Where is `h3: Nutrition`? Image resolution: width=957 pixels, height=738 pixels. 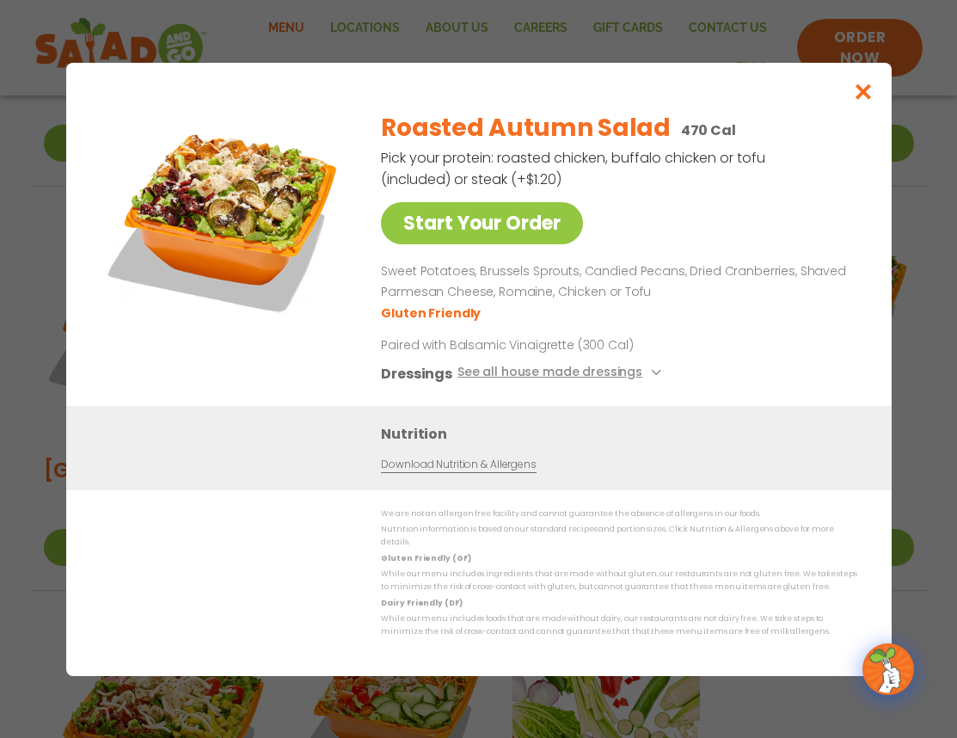
h3: Nutrition is located at coordinates (624, 433).